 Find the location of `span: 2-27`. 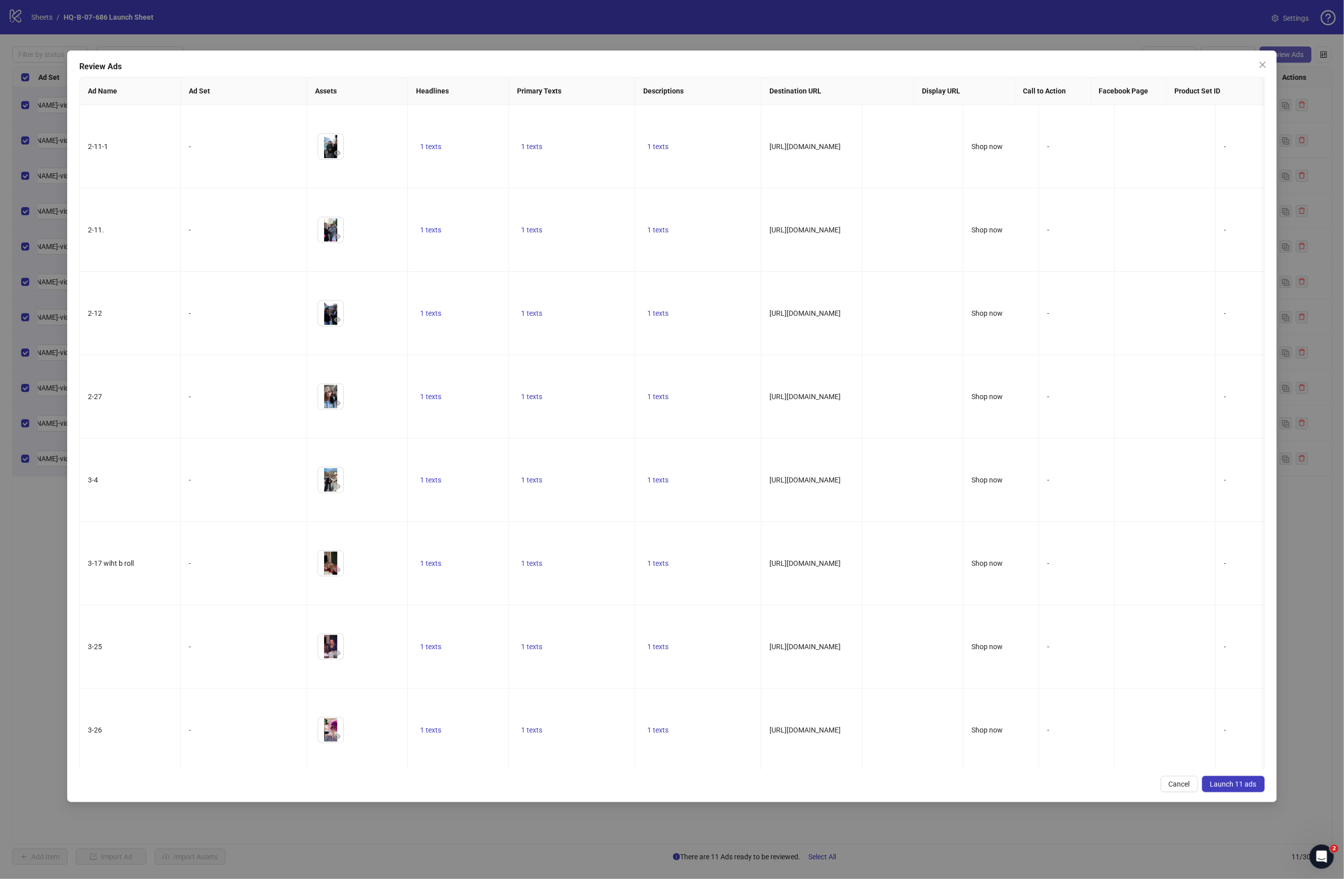

span: 2-27 is located at coordinates (95, 396).